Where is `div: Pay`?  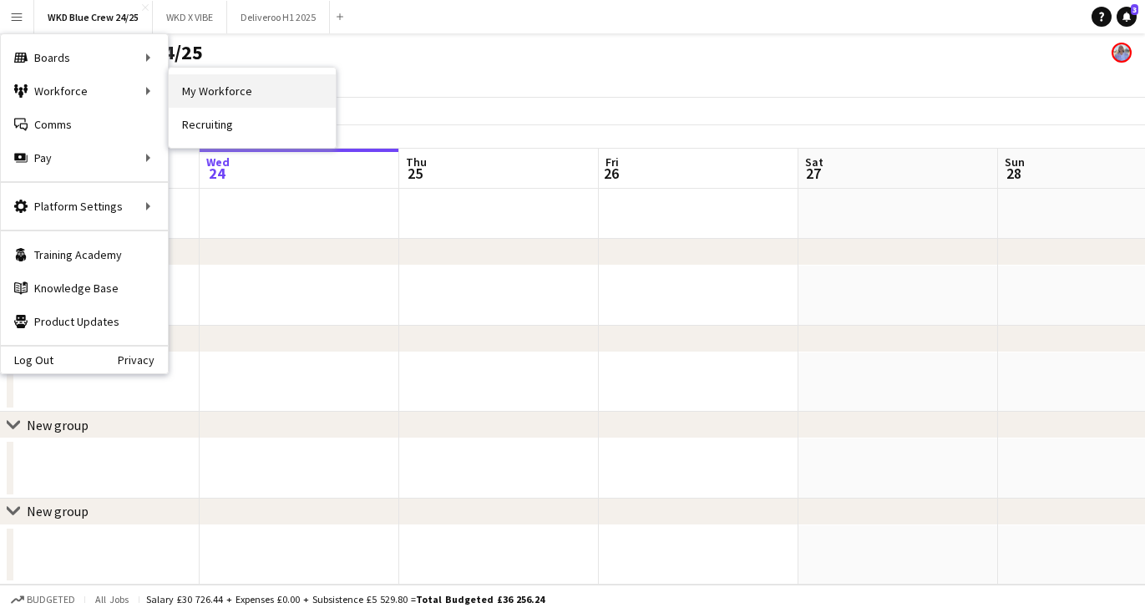 div: Pay is located at coordinates (84, 158).